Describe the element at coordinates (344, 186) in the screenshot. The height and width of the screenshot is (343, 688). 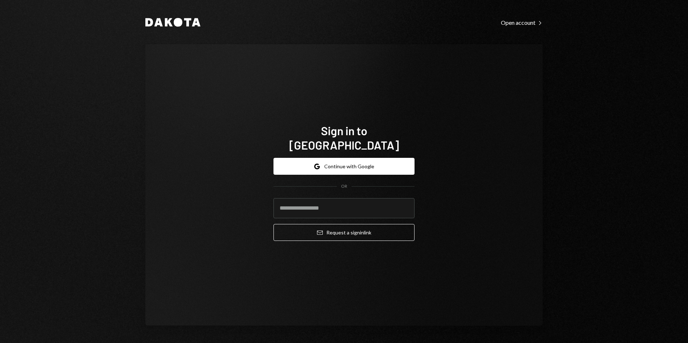
I see `div: OR` at that location.